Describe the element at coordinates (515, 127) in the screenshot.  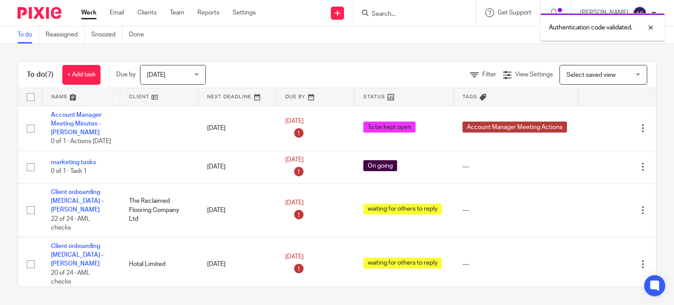
I see `span: Account Manager Meeting Actions` at that location.